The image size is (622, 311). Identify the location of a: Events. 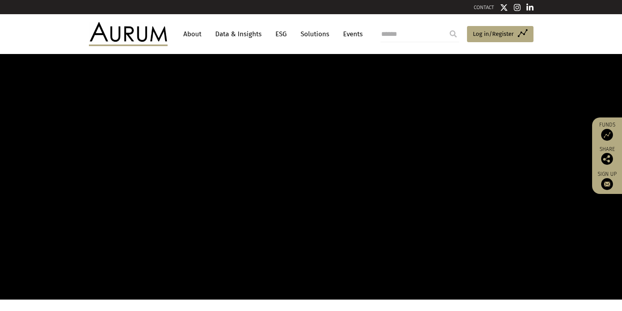
(351, 34).